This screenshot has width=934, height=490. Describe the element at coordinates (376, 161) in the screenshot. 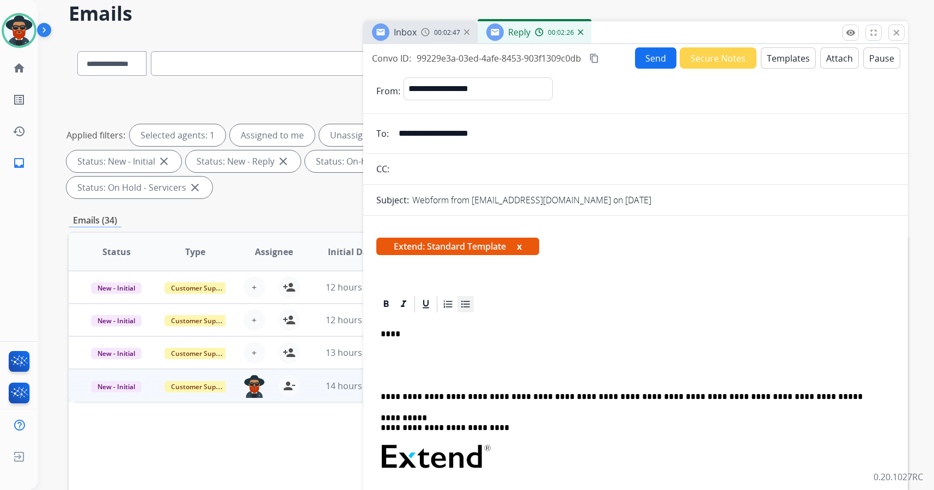

I see `div: Status: On-hold – Internal` at that location.